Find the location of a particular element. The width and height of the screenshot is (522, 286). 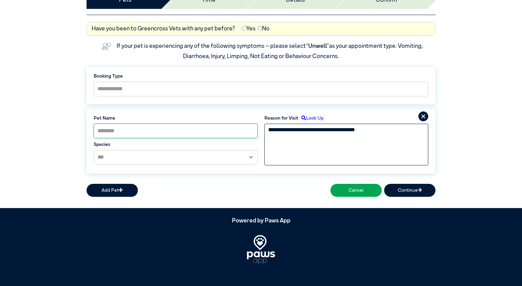

button: Add Pet is located at coordinates (112, 190).